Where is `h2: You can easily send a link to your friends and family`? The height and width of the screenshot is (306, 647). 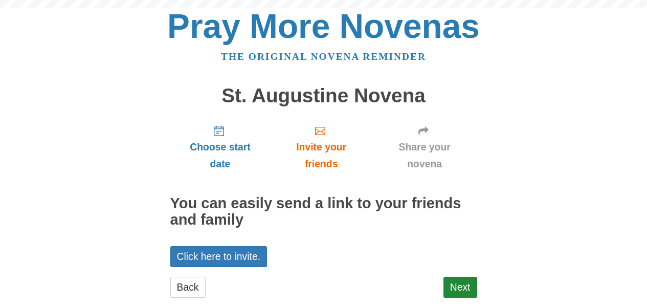 h2: You can easily send a link to your friends and family is located at coordinates (324, 212).